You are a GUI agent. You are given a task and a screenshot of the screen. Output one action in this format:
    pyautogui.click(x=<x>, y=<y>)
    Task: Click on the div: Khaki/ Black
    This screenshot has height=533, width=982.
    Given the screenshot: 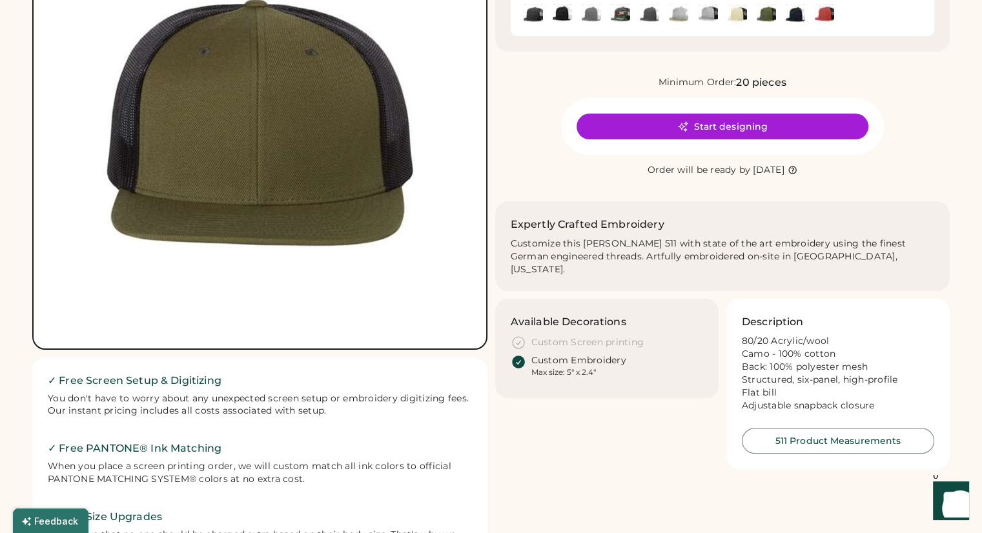 What is the action you would take?
    pyautogui.click(x=737, y=14)
    